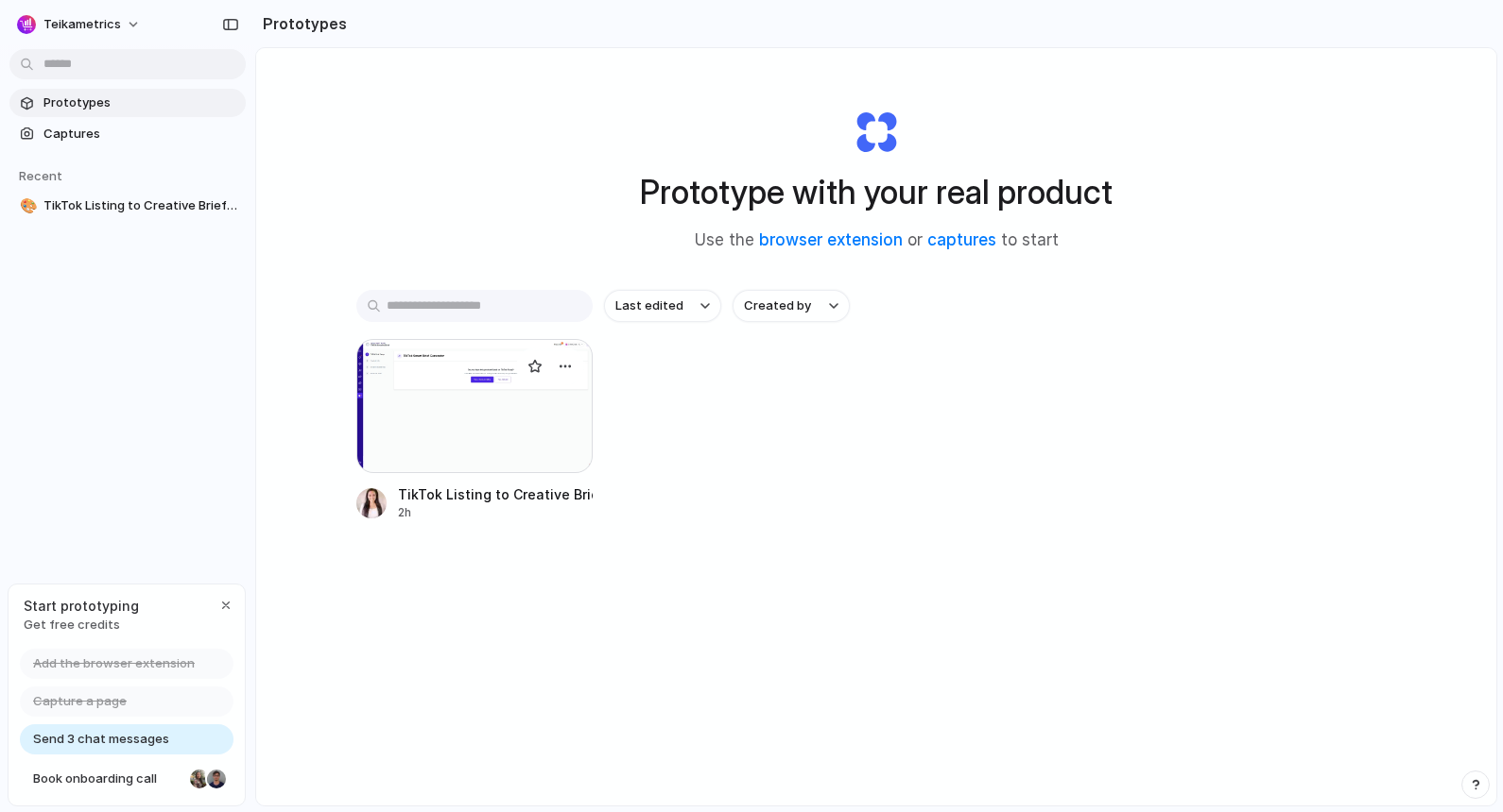  Describe the element at coordinates (128, 134) in the screenshot. I see `a: Captures` at that location.